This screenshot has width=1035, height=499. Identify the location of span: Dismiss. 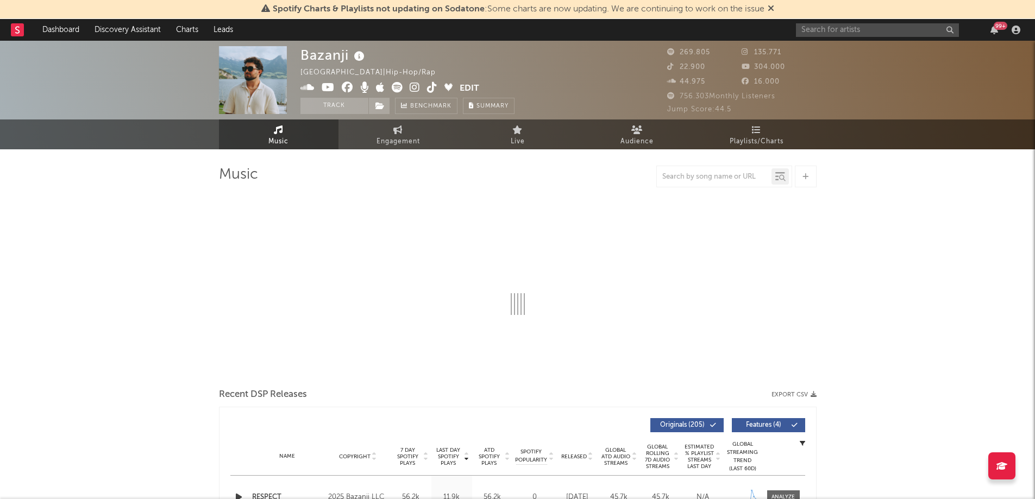
(771, 9).